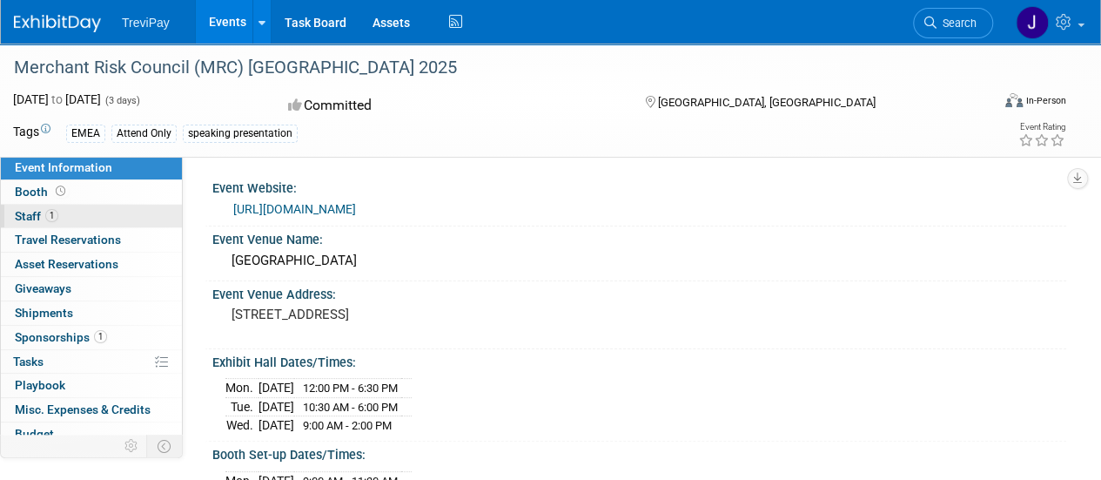 This screenshot has height=480, width=1101. What do you see at coordinates (1042, 127) in the screenshot?
I see `div: Event Rating` at bounding box center [1042, 127].